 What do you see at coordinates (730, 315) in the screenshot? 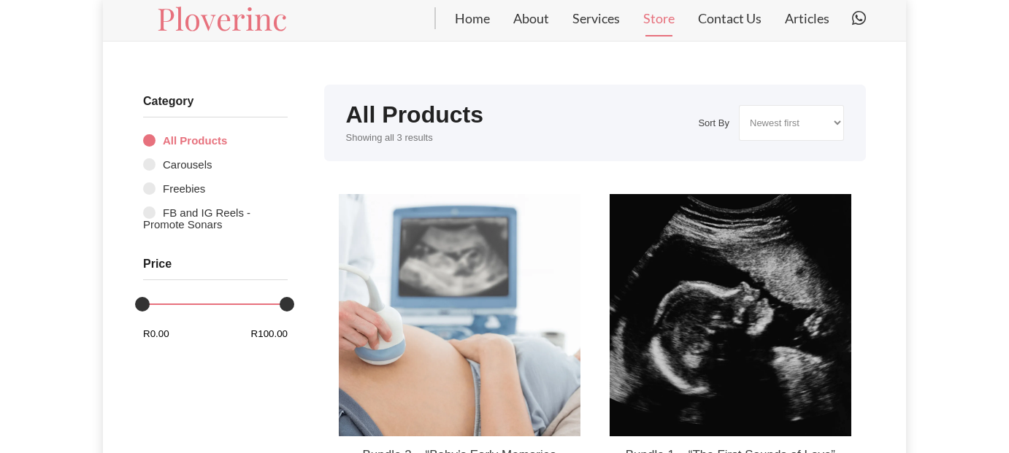
I see `img: Bundle 1 – “The First Sounds of Love”` at bounding box center [730, 315].